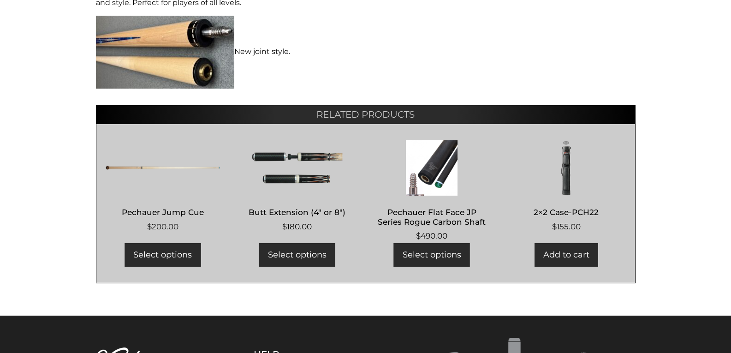 The height and width of the screenshot is (353, 731). What do you see at coordinates (431, 236) in the screenshot?
I see `bdi: 490.00` at bounding box center [431, 236].